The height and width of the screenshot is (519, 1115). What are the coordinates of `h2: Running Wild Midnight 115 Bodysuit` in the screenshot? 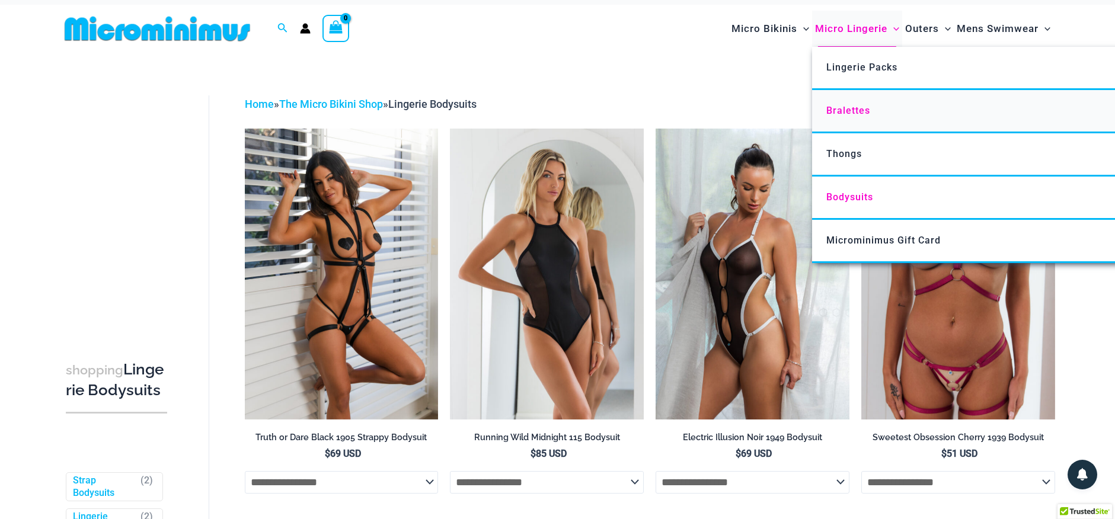 It's located at (547, 438).